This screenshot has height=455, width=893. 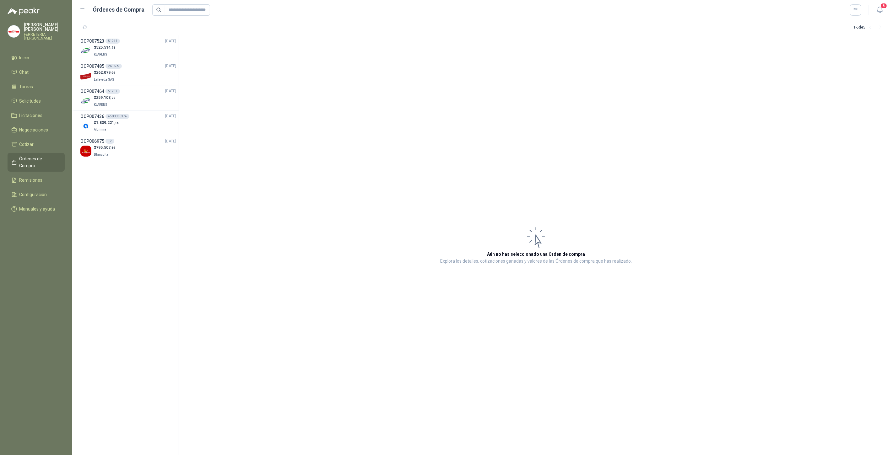 What do you see at coordinates (31, 180) in the screenshot?
I see `span: Remisiones` at bounding box center [31, 180].